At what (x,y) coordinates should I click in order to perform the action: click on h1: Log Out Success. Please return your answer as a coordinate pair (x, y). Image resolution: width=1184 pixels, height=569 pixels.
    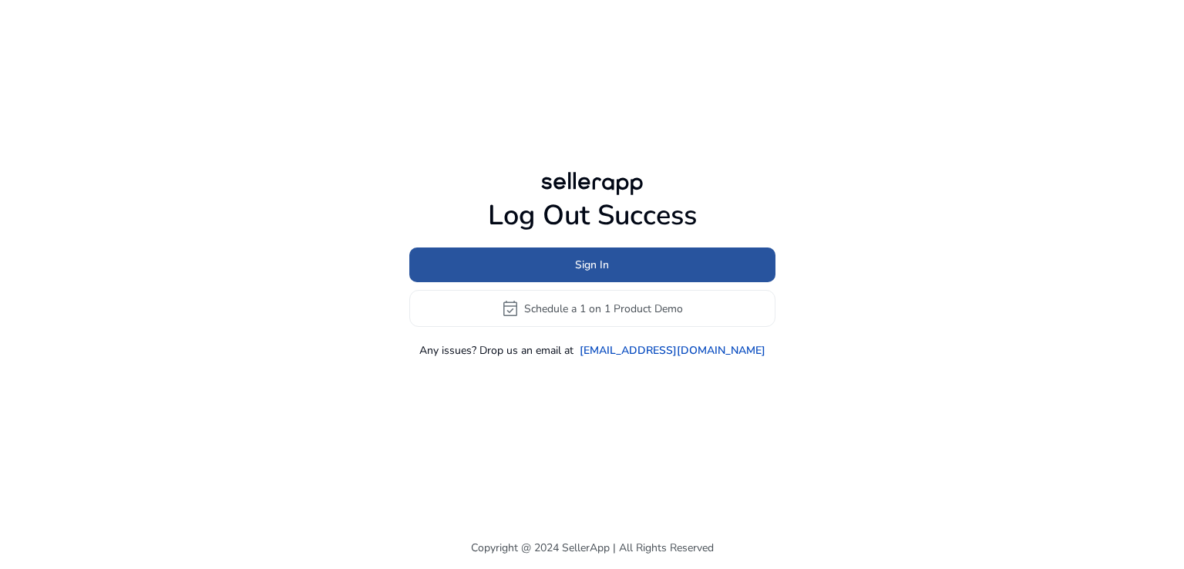
    Looking at the image, I should click on (592, 215).